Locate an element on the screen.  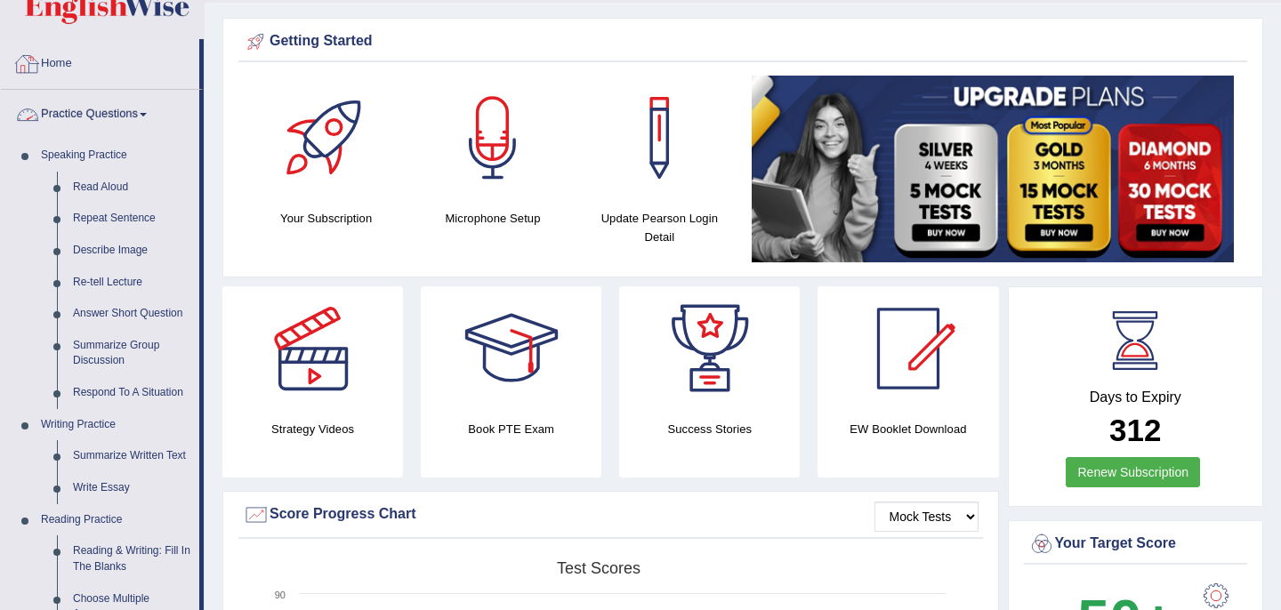
h4: Days to Expiry is located at coordinates (1136, 398).